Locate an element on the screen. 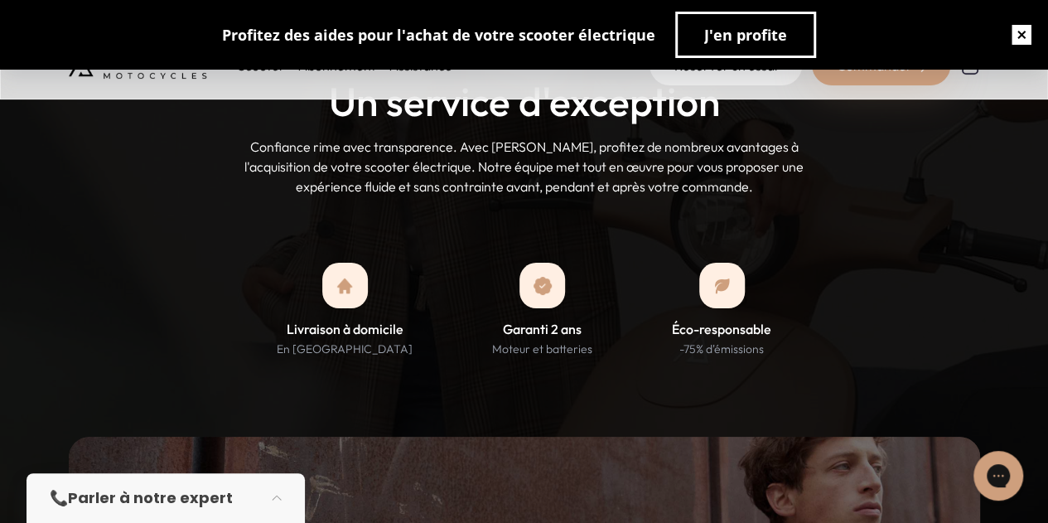 The width and height of the screenshot is (1048, 523). img: bxs_home.png is located at coordinates (345, 286).